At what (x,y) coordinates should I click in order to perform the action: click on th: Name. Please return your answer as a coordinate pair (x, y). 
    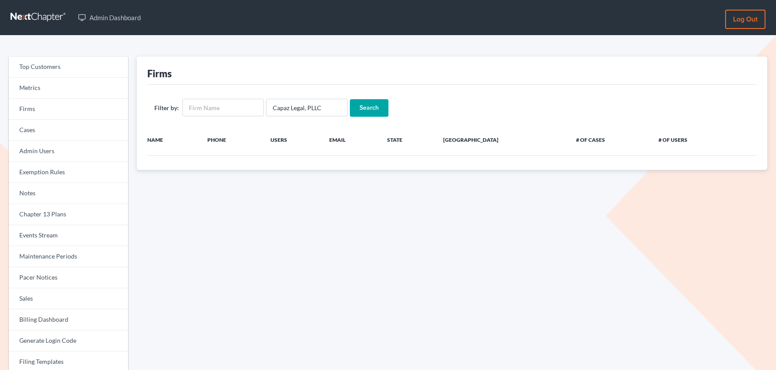
    Looking at the image, I should click on (169, 139).